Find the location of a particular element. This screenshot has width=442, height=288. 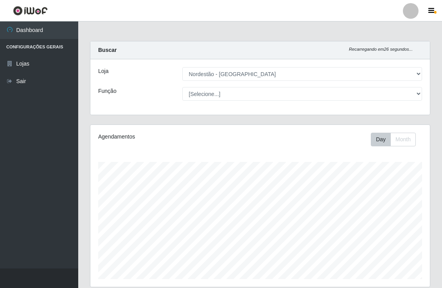

div: First group is located at coordinates (393, 139).